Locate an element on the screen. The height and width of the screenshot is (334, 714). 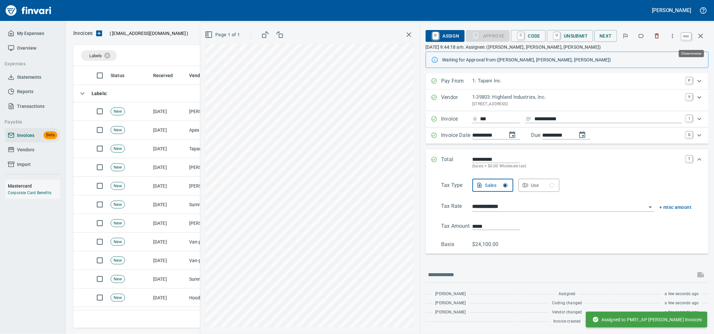
p: Invoice Date is located at coordinates (457, 136).